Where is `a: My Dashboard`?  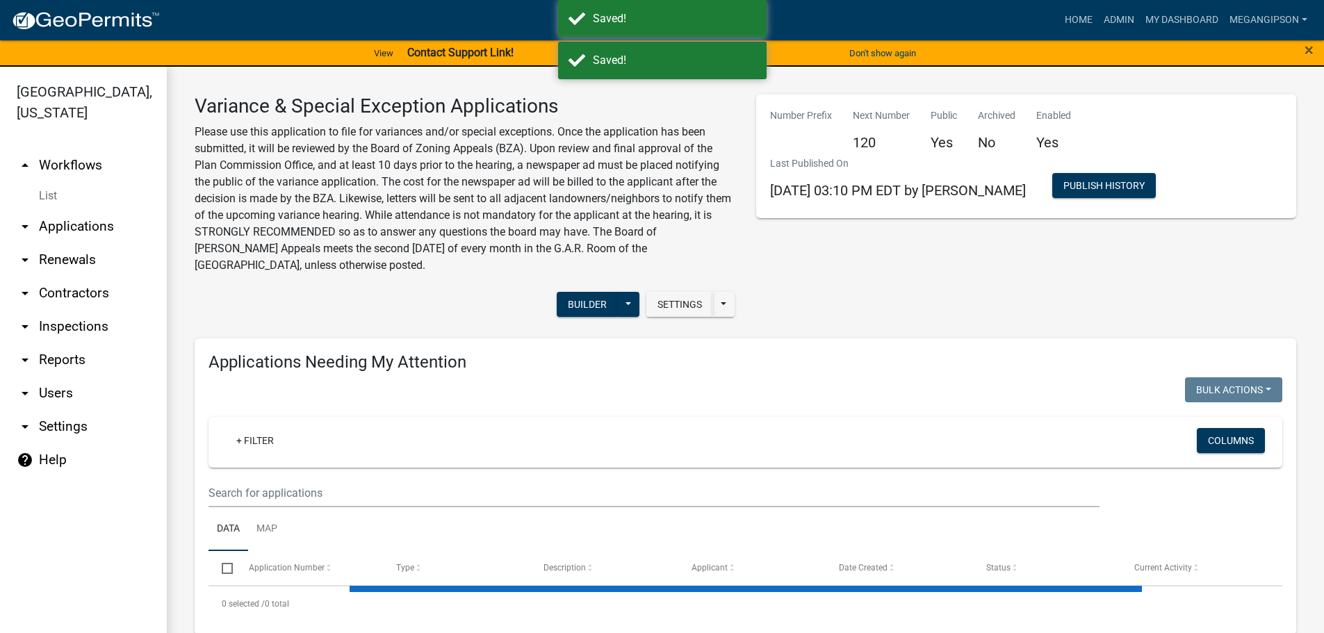
a: My Dashboard is located at coordinates (1181, 20).